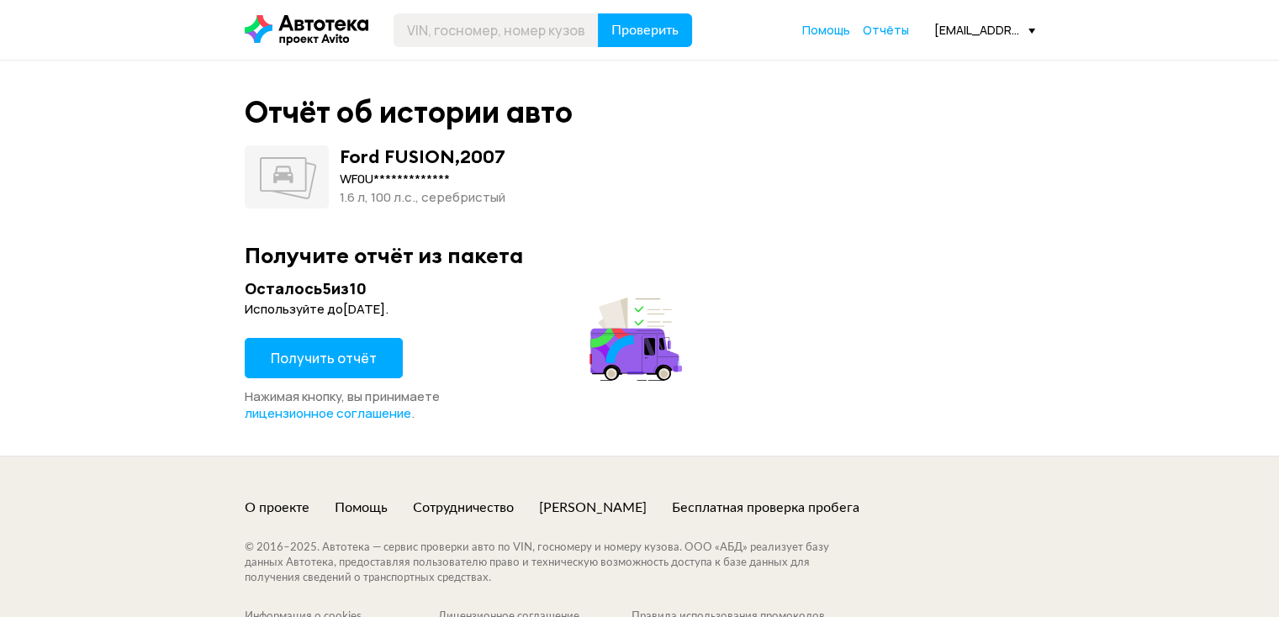 The width and height of the screenshot is (1279, 617). Describe the element at coordinates (885, 30) in the screenshot. I see `a: Отчёты` at that location.